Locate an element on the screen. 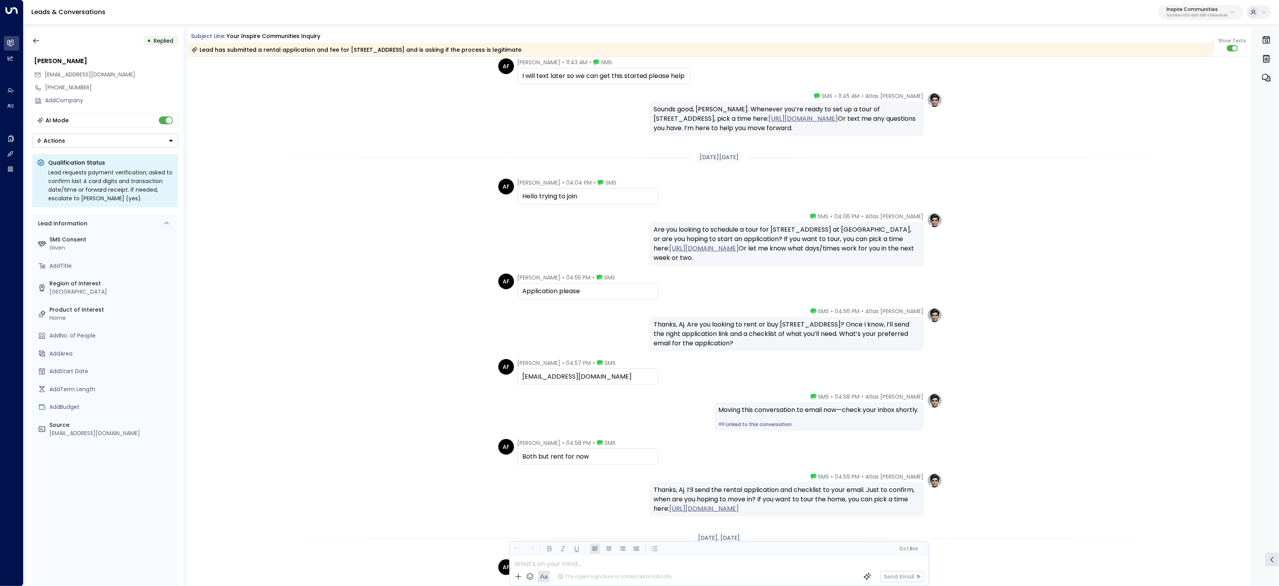 This screenshot has width=1279, height=586. div: Actions is located at coordinates (51, 141).